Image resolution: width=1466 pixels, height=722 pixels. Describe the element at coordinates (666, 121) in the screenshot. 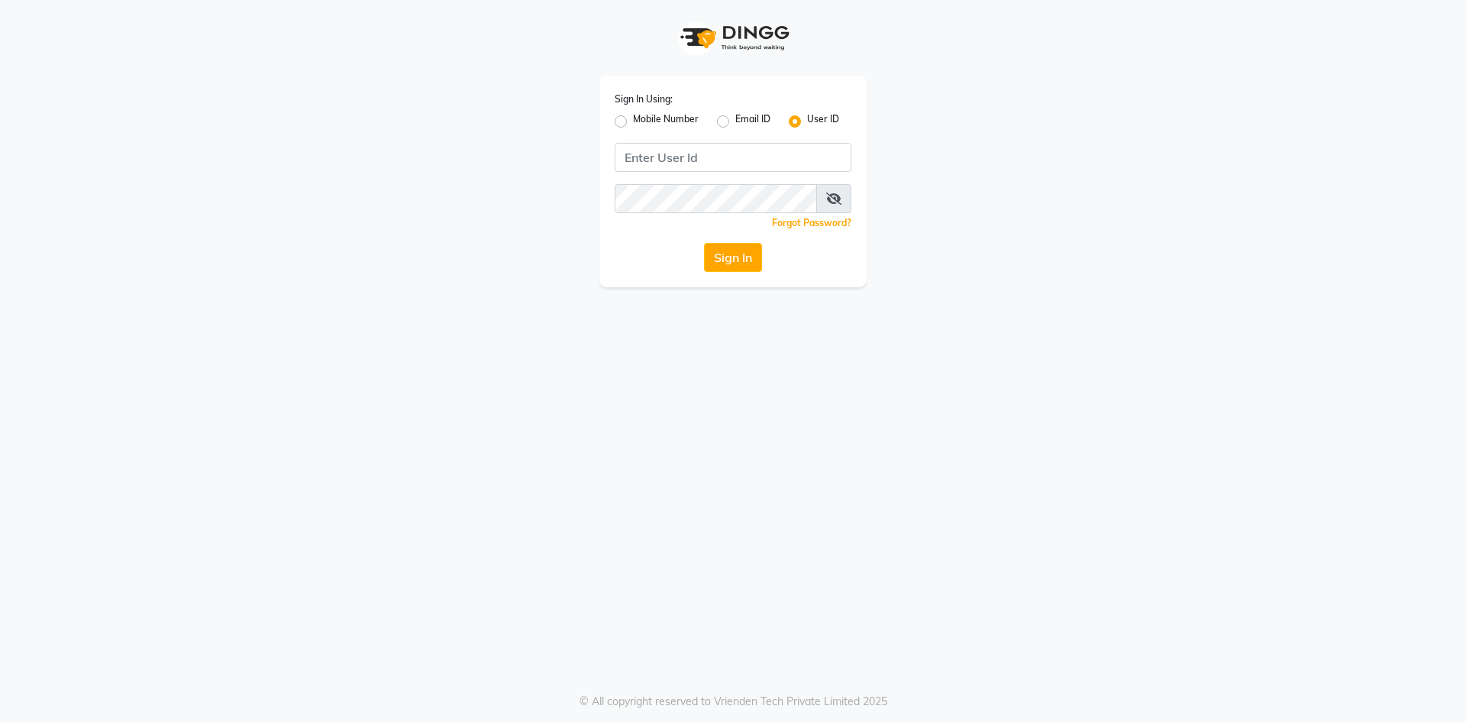

I see `label: Mobile Number` at that location.